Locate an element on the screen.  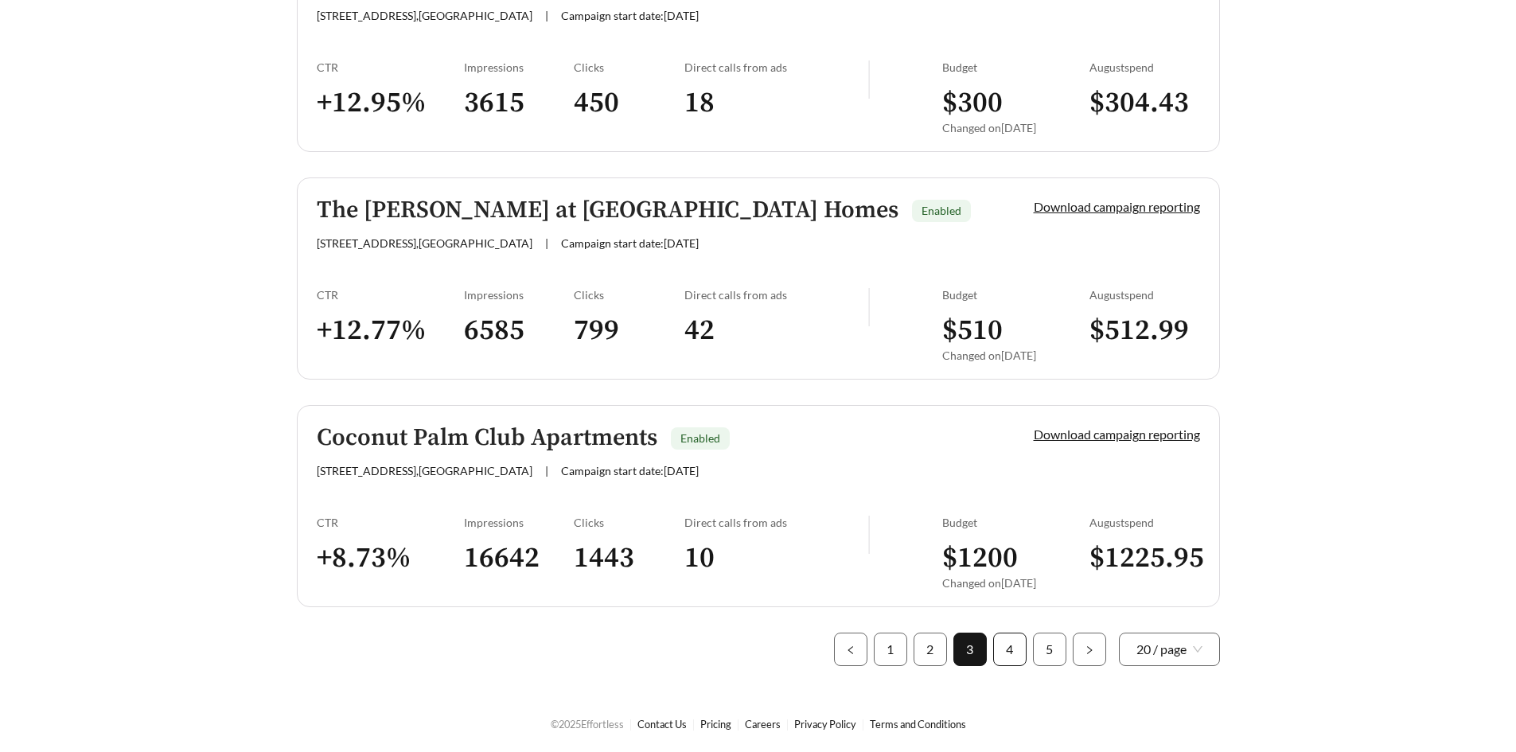
h3: $ 510 is located at coordinates (1016, 330).